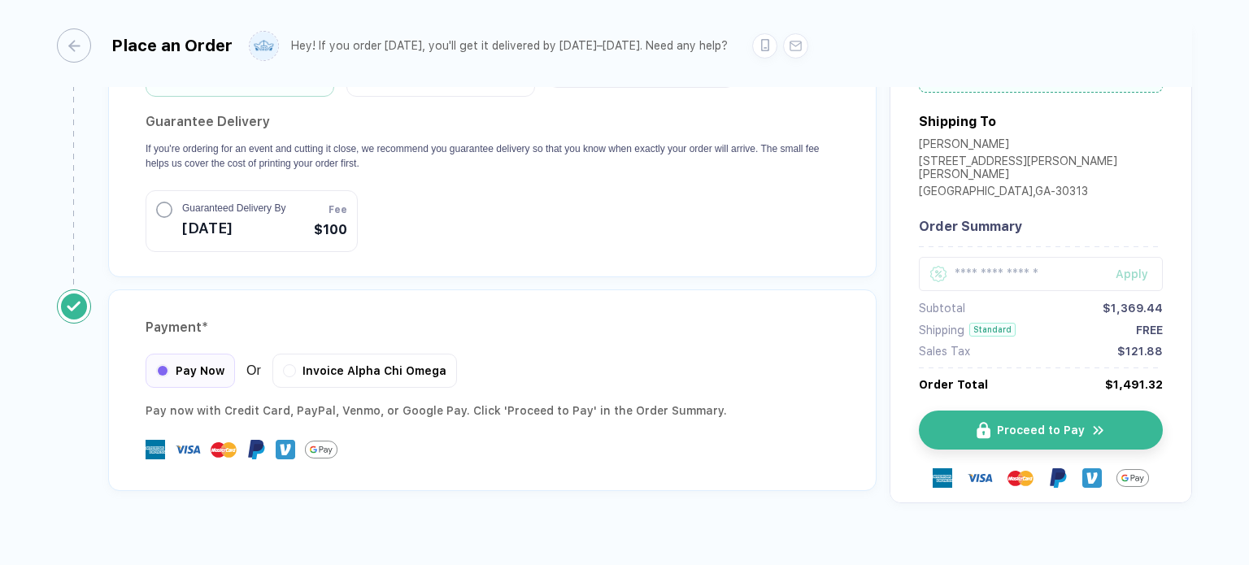 The image size is (1249, 565). I want to click on div: Standard, so click(992, 329).